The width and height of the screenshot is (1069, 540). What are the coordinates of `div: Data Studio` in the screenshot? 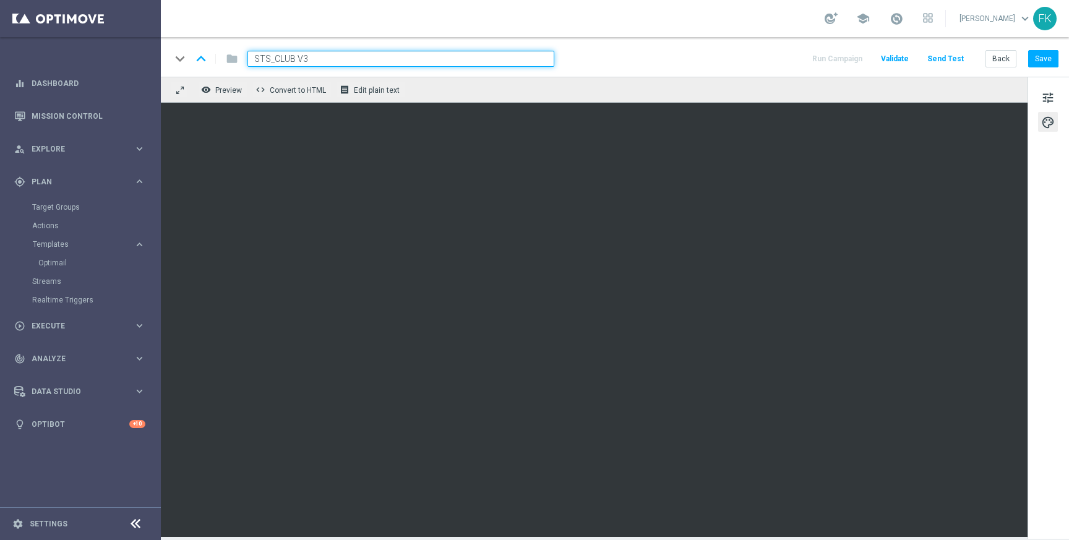 It's located at (74, 391).